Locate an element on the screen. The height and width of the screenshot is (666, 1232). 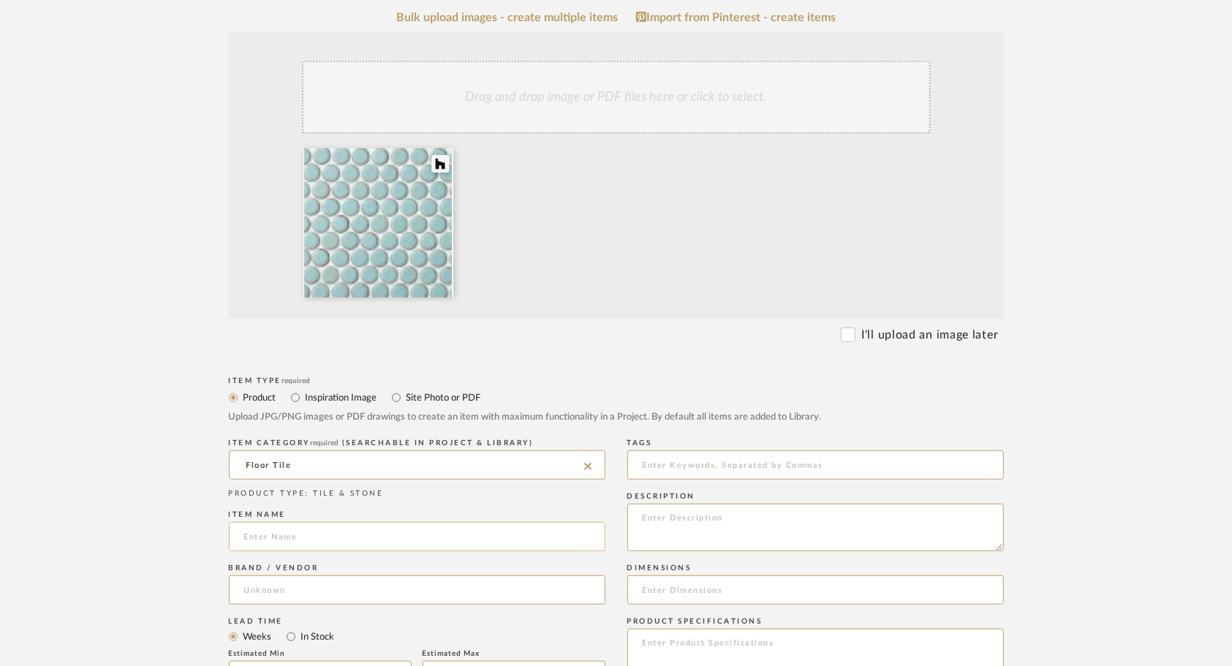
input: Enter Keywords, Separated by Commas is located at coordinates (815, 465).